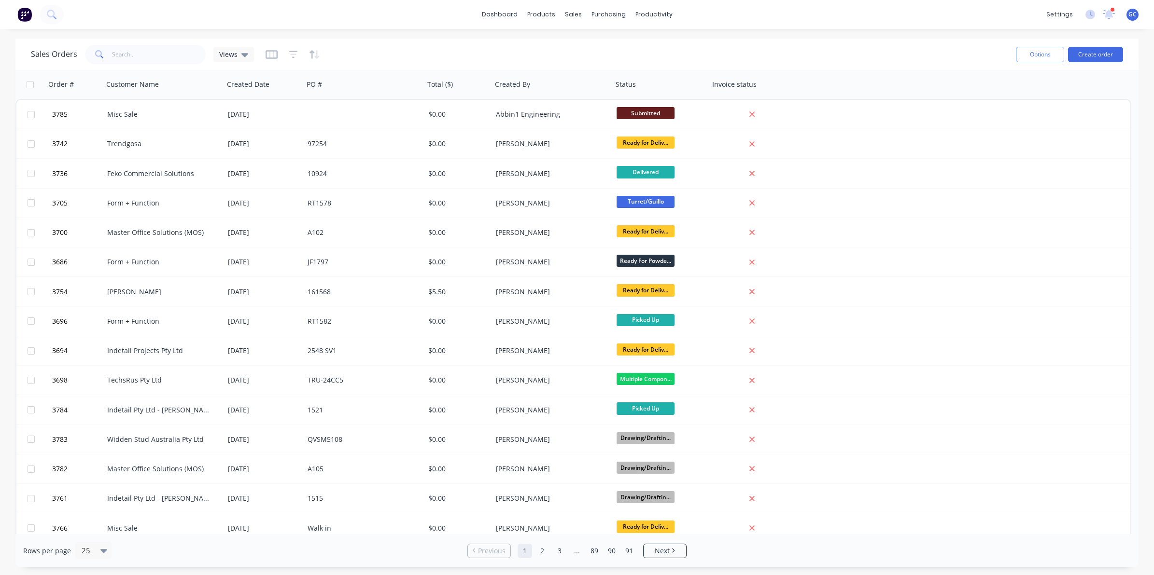 Image resolution: width=1154 pixels, height=575 pixels. Describe the element at coordinates (440, 84) in the screenshot. I see `div: Total ($)` at that location.